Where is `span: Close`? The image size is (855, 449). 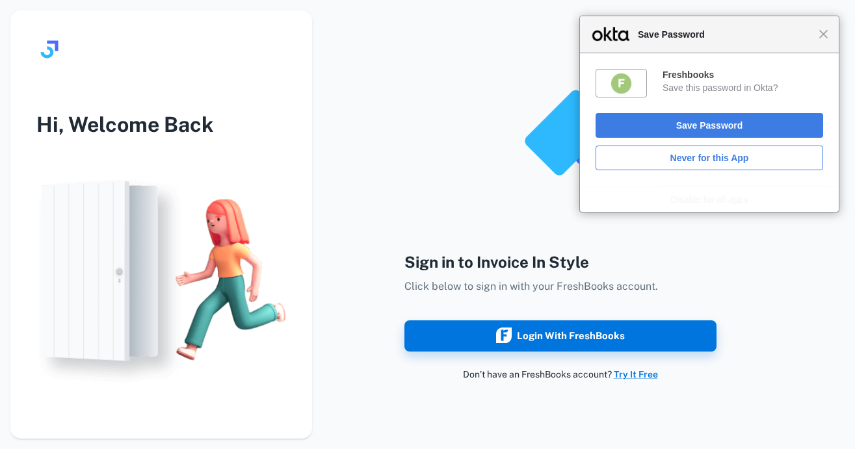
span: Close is located at coordinates (823, 34).